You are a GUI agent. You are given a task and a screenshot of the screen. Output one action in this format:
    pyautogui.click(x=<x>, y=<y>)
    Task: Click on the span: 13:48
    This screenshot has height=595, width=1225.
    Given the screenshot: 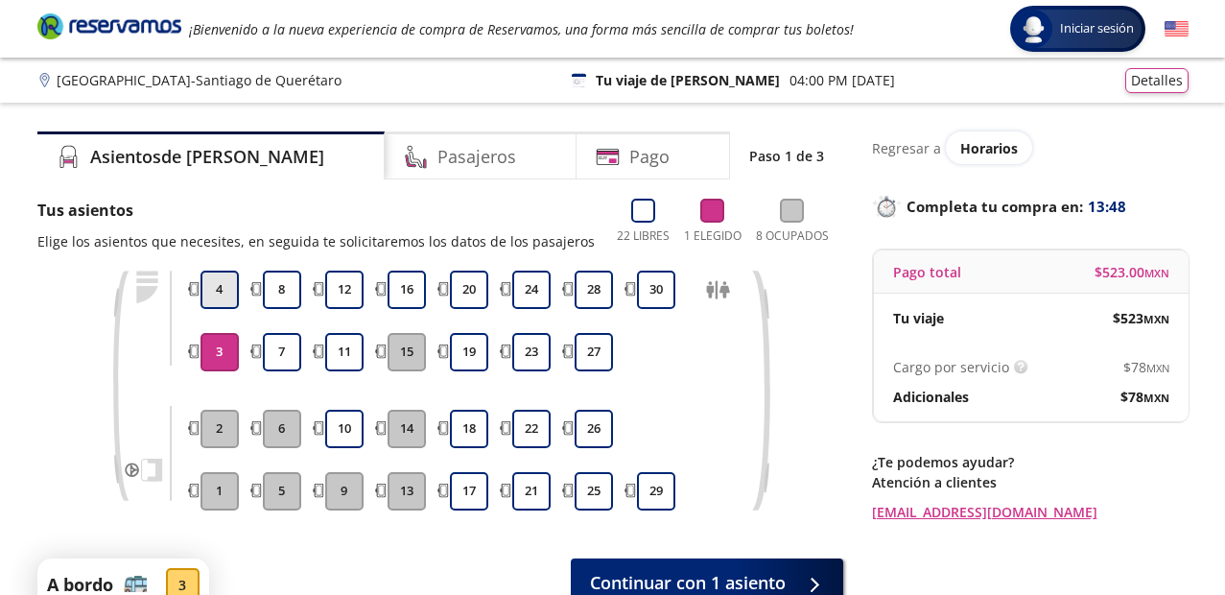 What is the action you would take?
    pyautogui.click(x=1107, y=206)
    